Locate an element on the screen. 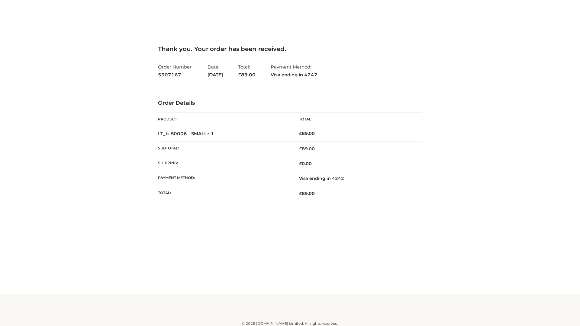 This screenshot has width=580, height=326. th: Subtotal: is located at coordinates (224, 149).